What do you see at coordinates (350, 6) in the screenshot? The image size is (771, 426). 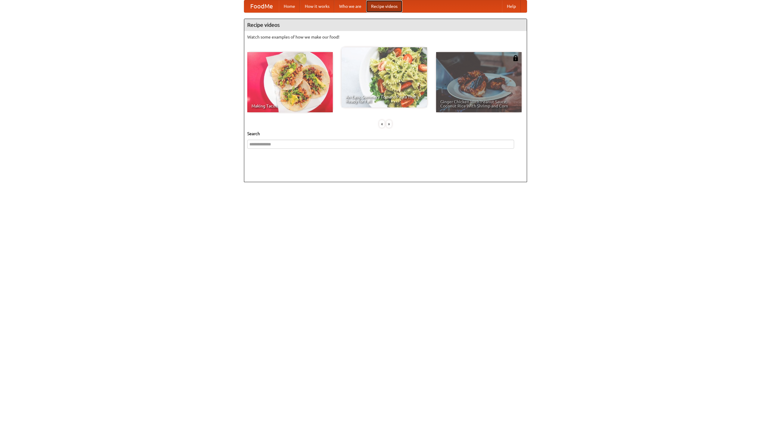 I see `a: Who we are` at bounding box center [350, 6].